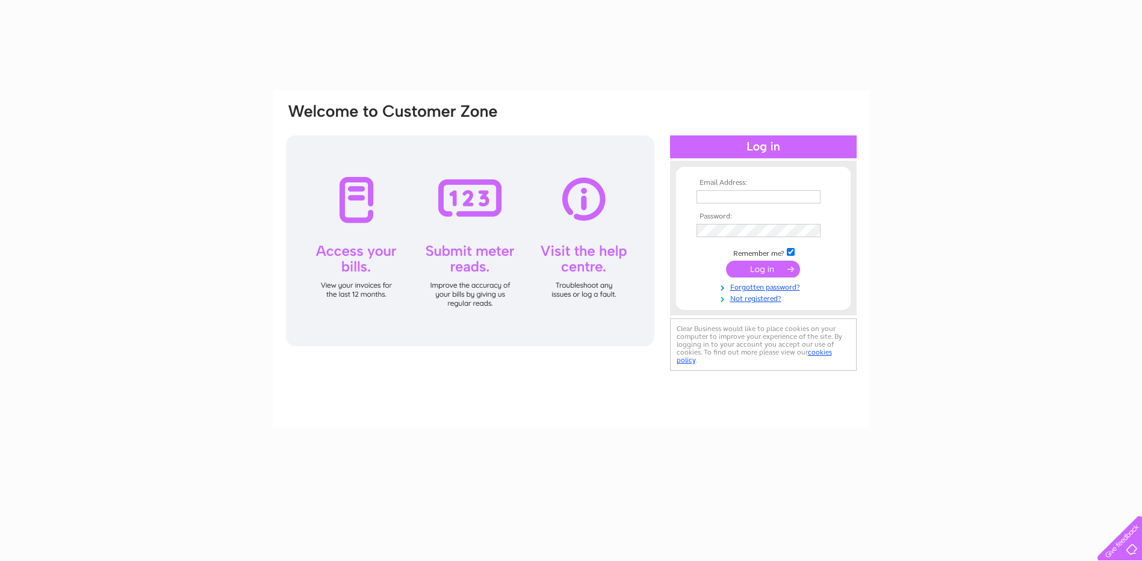  Describe the element at coordinates (763, 217) in the screenshot. I see `th: Password:` at that location.